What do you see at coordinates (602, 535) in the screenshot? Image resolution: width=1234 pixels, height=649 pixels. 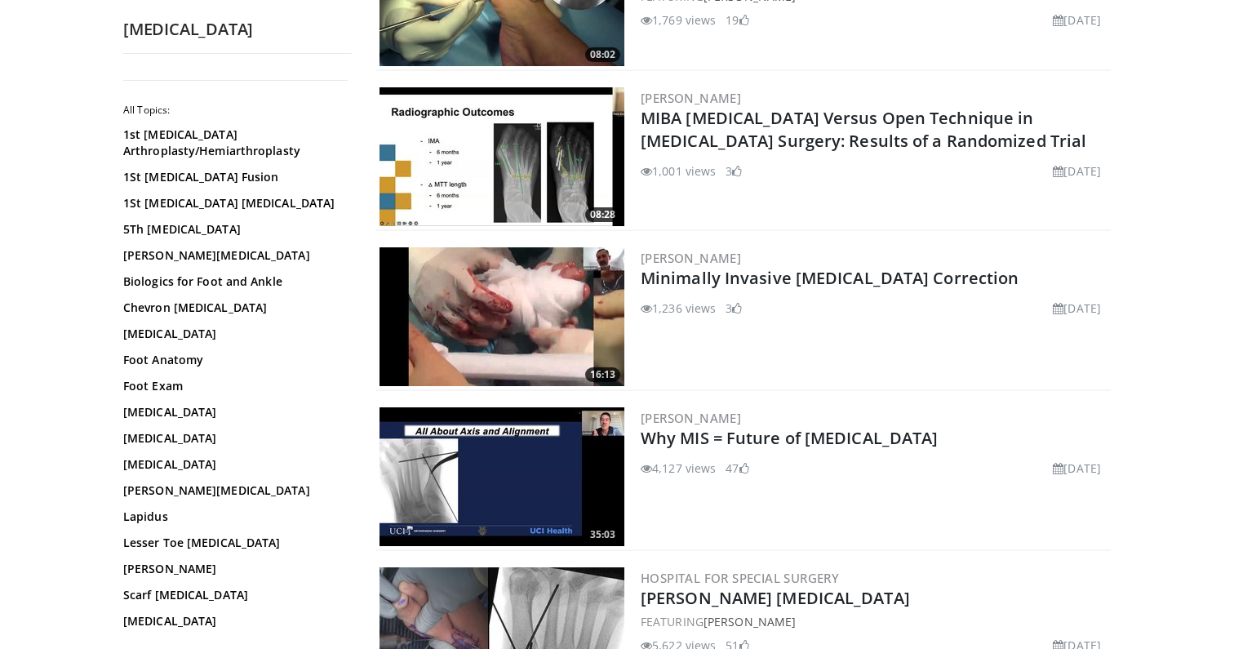 I see `span: 35:03` at bounding box center [602, 535].